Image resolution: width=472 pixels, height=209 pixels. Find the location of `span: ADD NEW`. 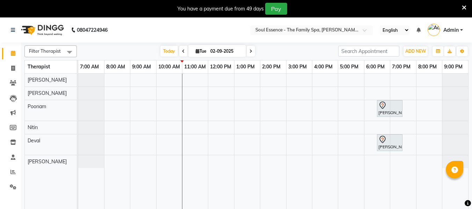

span: ADD NEW is located at coordinates (416, 51).